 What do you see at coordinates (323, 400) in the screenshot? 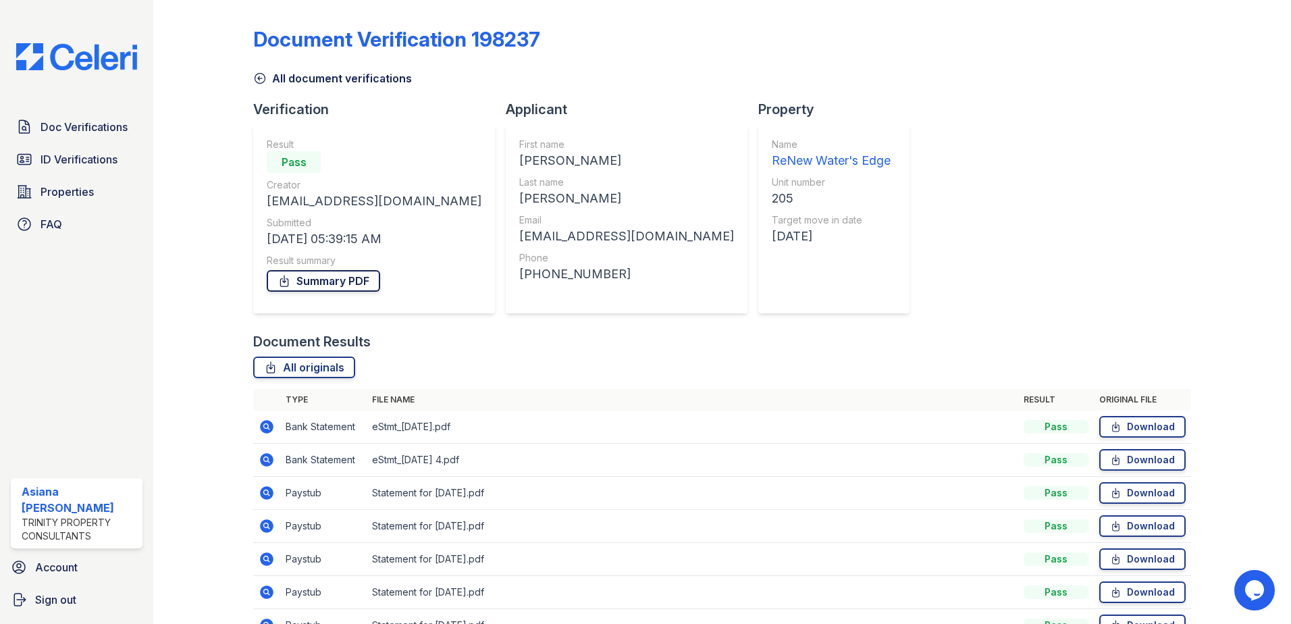
I see `th: Type` at bounding box center [323, 400].